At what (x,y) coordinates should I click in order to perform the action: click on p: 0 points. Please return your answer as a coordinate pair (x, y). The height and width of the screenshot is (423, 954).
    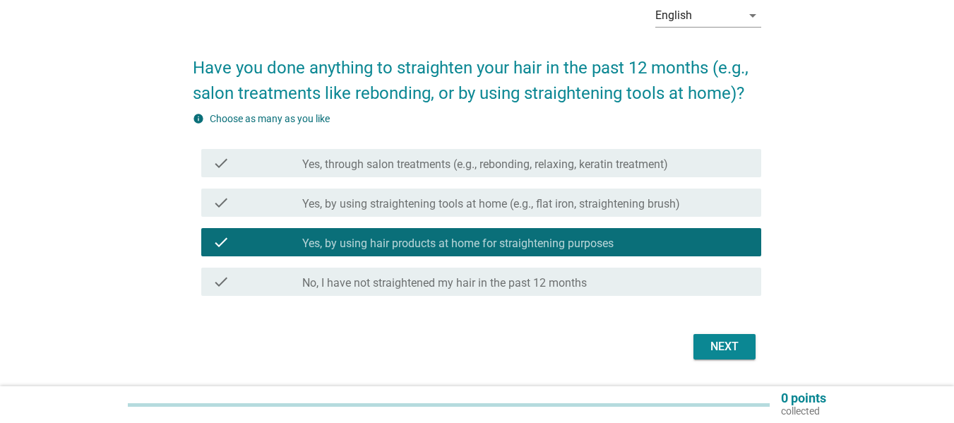
    Looking at the image, I should click on (803, 398).